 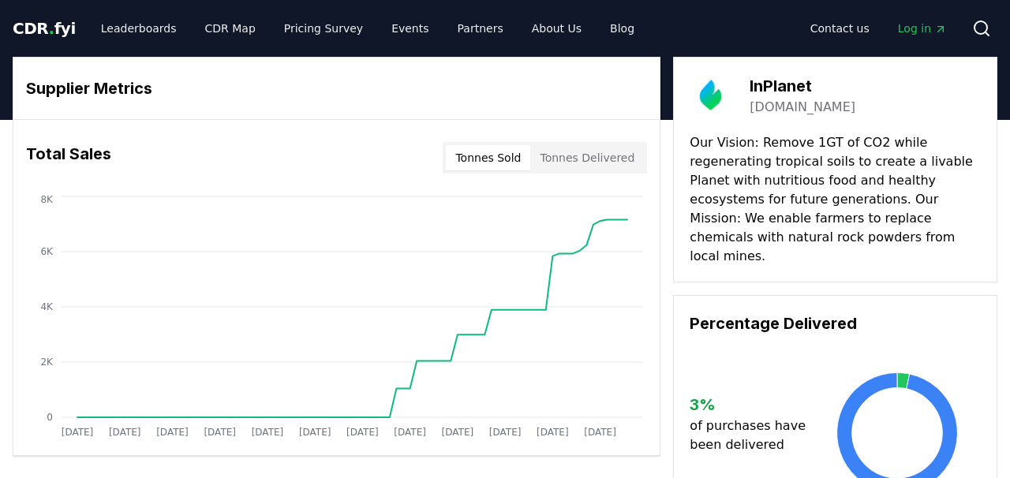 What do you see at coordinates (922, 28) in the screenshot?
I see `span: Log in` at bounding box center [922, 28].